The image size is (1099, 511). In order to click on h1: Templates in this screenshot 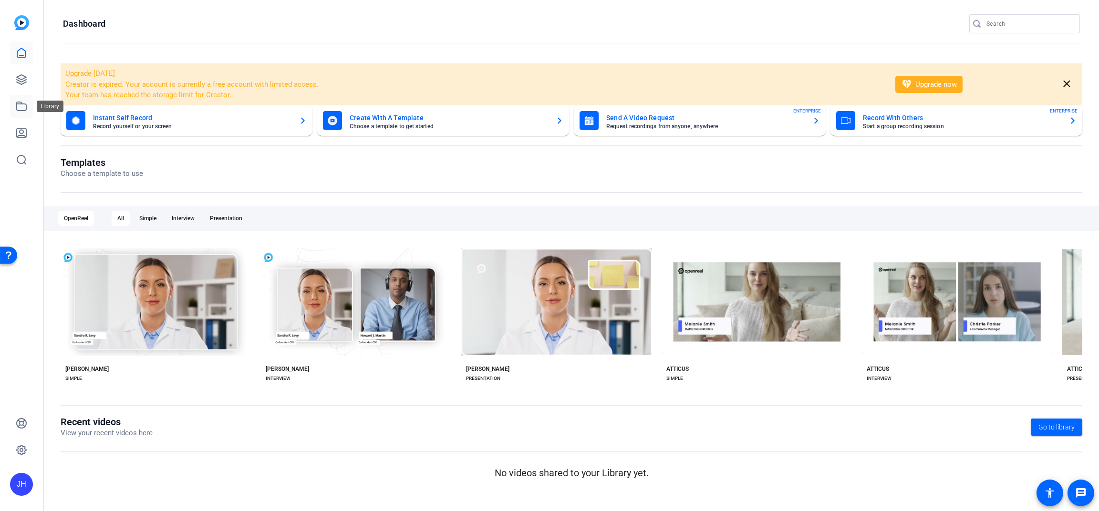, I will do `click(102, 163)`.